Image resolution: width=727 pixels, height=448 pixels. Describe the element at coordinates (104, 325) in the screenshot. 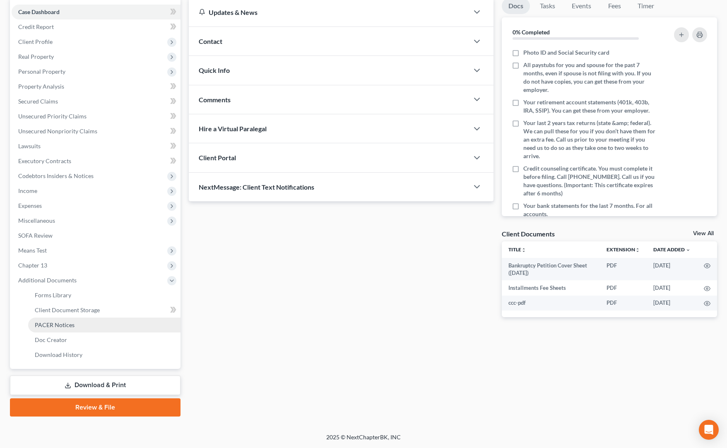

I see `a: PACER Notices` at that location.